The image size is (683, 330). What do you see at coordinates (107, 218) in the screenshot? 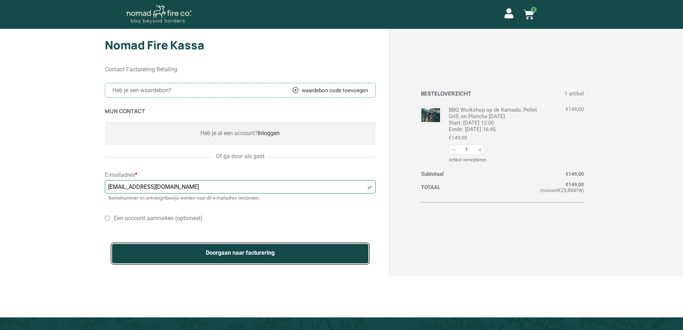
I see `input: Een account aanmaken (optioneel)` at bounding box center [107, 218].